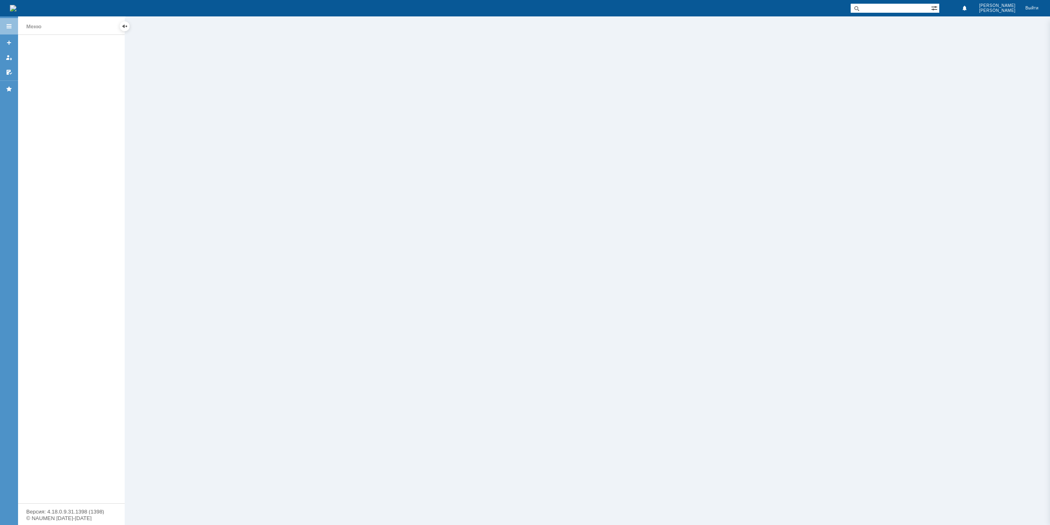 The height and width of the screenshot is (525, 1050). What do you see at coordinates (935, 7) in the screenshot?
I see `span: Расширенный поиск` at bounding box center [935, 7].